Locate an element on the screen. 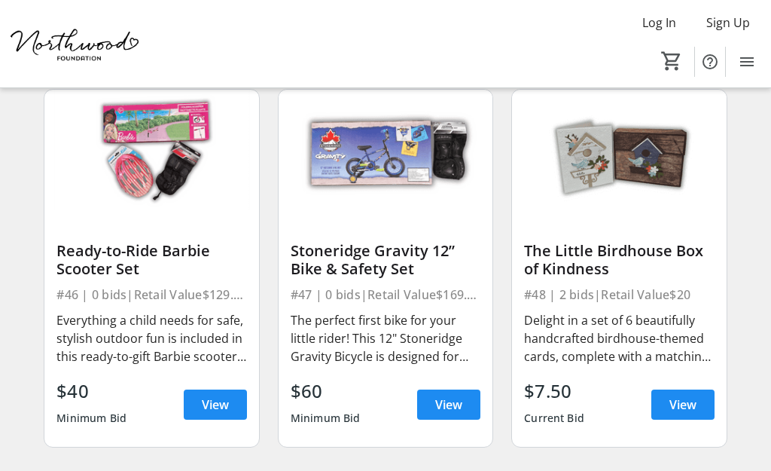 This screenshot has width=771, height=471. img: The Little Birdhouse Box of Kindness is located at coordinates (619, 150).